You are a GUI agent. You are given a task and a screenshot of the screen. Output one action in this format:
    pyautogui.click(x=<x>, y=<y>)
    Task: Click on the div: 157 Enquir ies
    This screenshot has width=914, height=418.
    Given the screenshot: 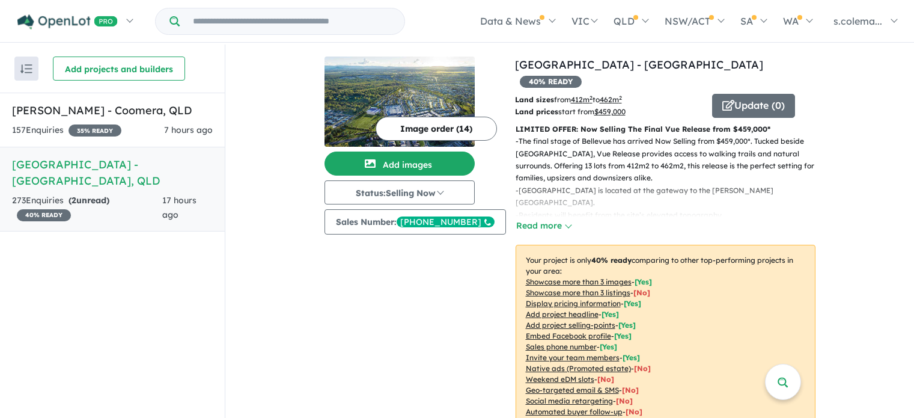 What is the action you would take?
    pyautogui.click(x=67, y=130)
    